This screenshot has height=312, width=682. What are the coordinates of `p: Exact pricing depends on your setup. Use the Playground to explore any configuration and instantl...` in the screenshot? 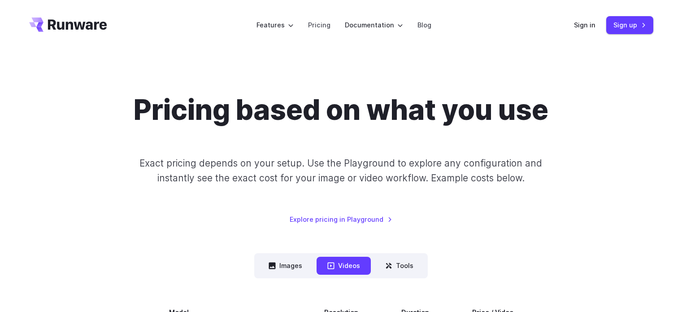 It's located at (341, 170).